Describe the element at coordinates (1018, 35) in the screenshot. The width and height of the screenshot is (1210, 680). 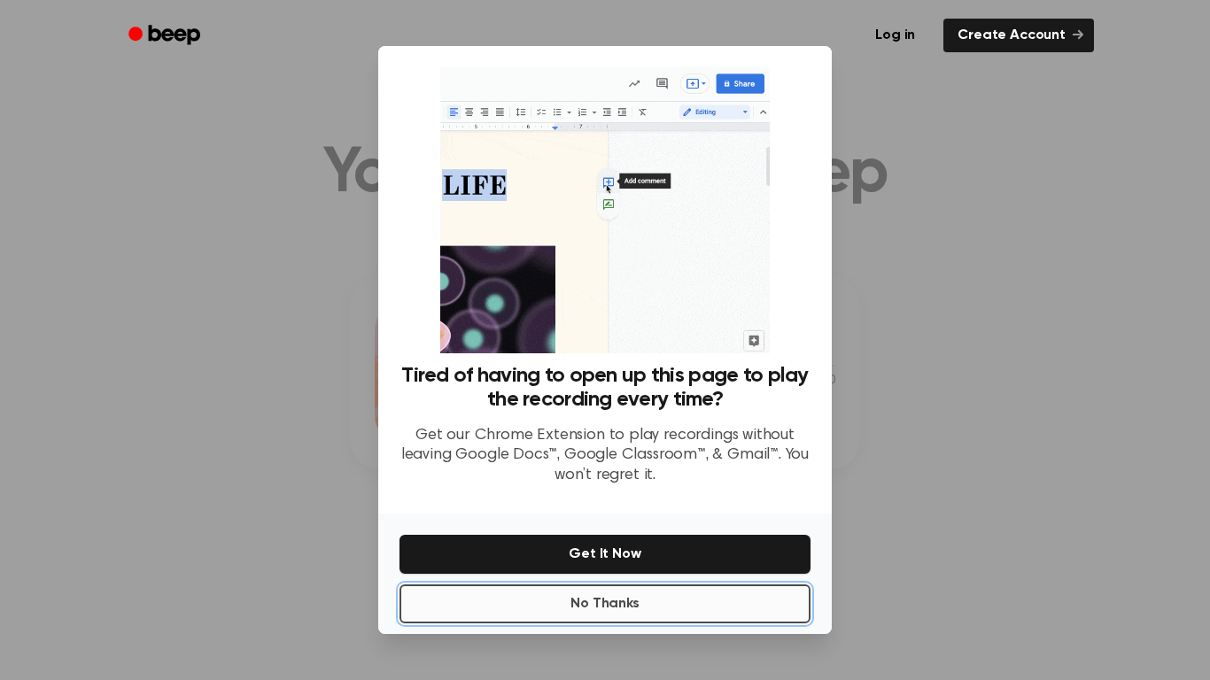
I see `a: Create Account` at that location.